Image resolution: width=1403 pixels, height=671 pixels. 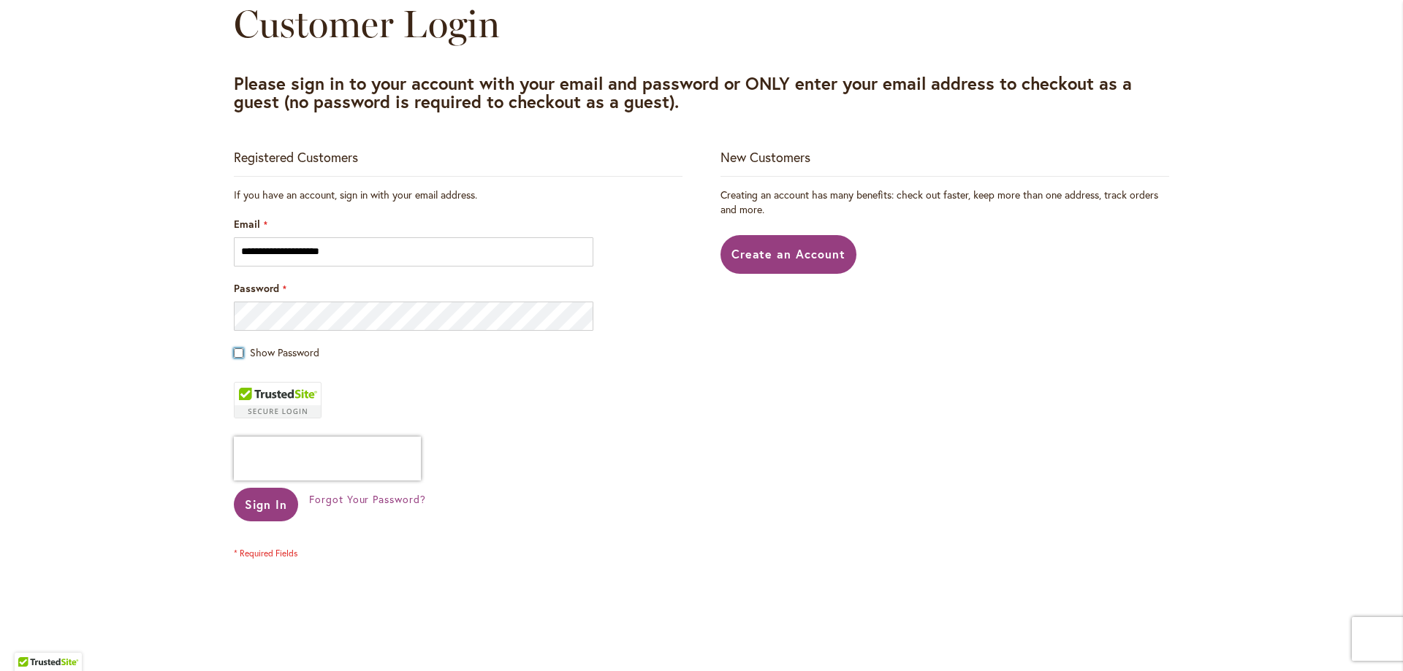 What do you see at coordinates (266, 504) in the screenshot?
I see `span: Sign In` at bounding box center [266, 504].